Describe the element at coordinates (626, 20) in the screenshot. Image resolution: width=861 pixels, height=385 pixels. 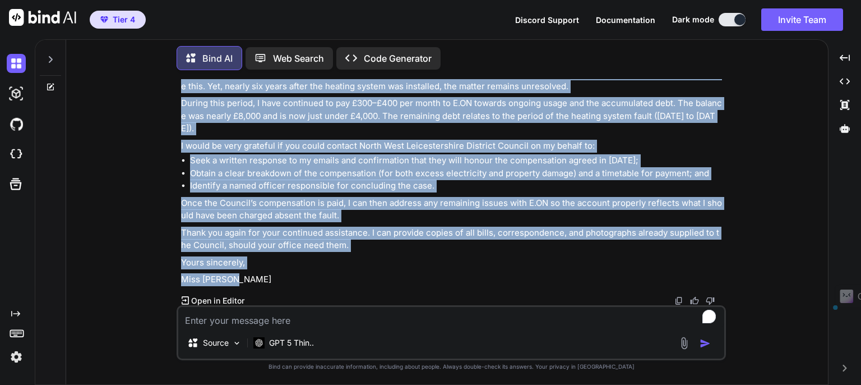
I see `button: Documentation` at that location.